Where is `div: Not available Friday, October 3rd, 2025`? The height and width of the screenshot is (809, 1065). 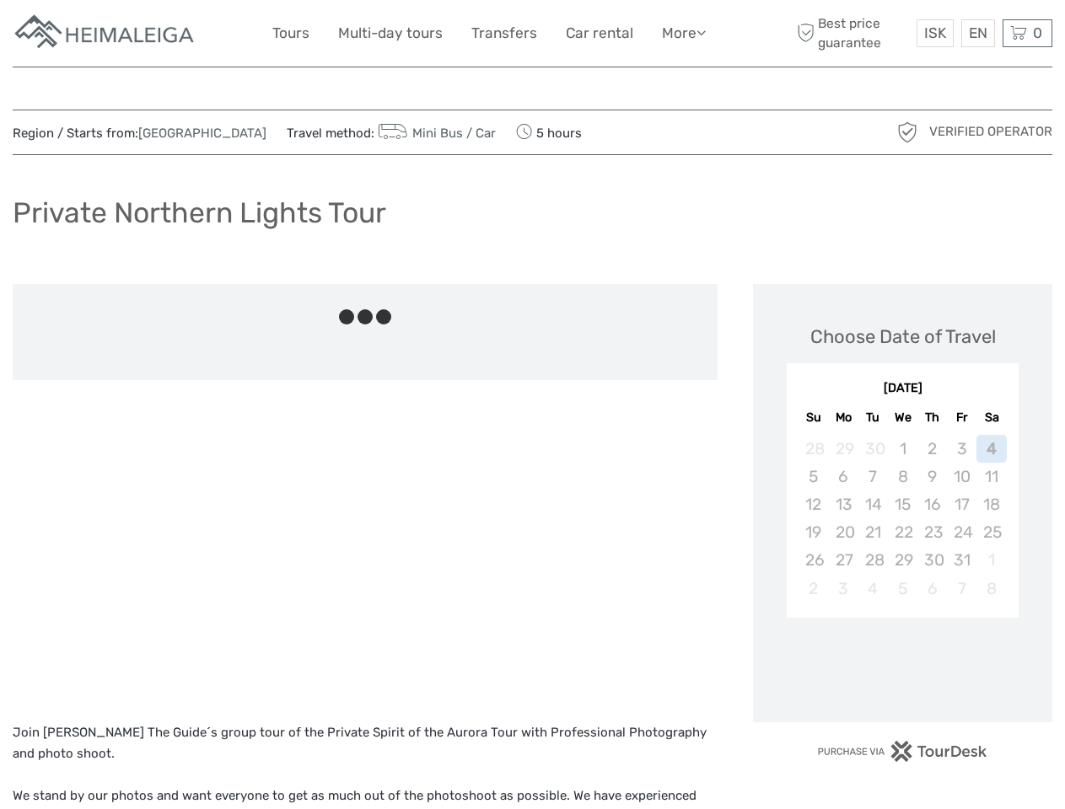 div: Not available Friday, October 3rd, 2025 is located at coordinates (961, 449).